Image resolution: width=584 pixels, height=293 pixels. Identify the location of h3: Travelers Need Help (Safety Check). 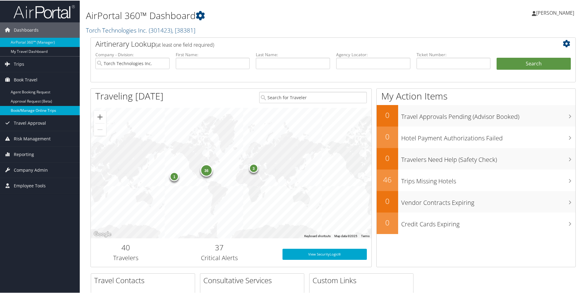
(489, 157).